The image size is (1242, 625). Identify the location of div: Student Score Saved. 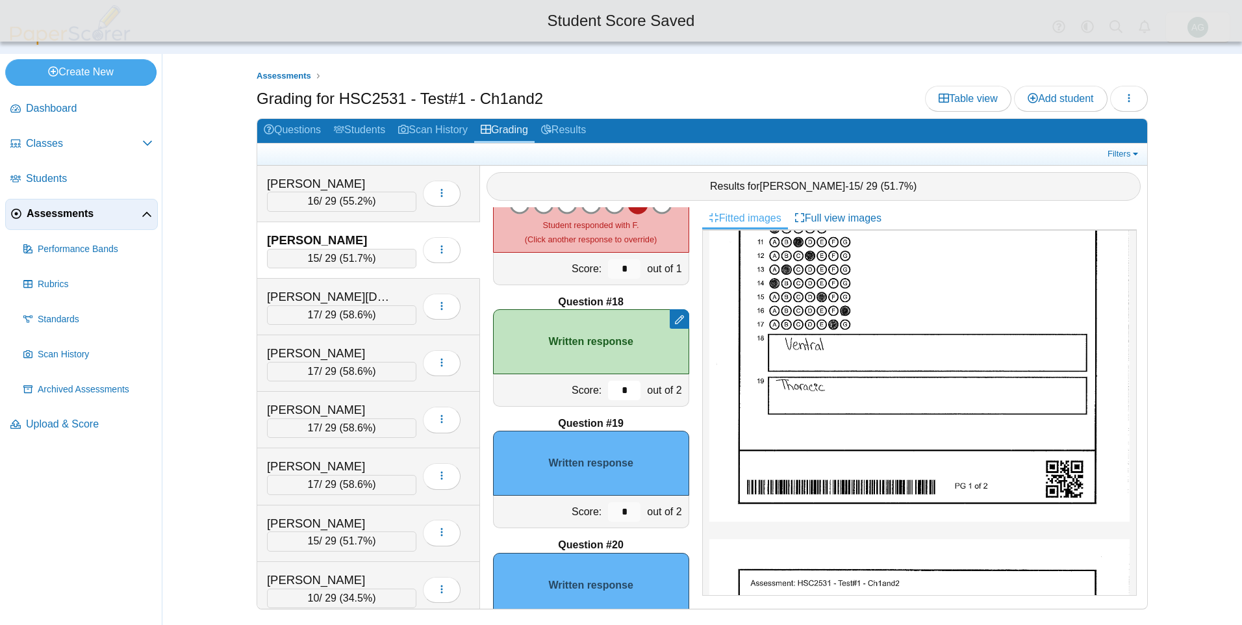
(621, 21).